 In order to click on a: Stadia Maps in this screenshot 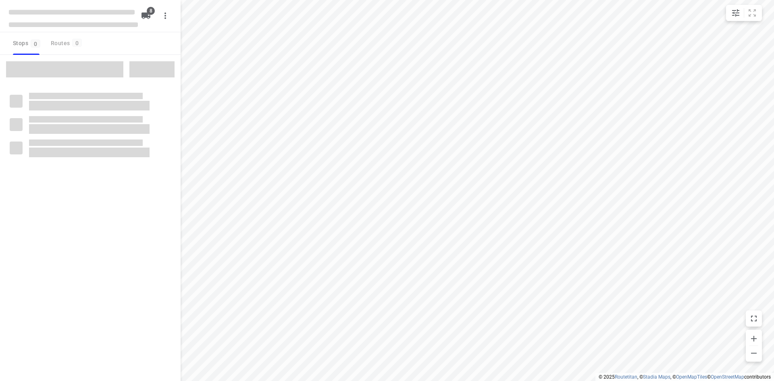, I will do `click(656, 377)`.